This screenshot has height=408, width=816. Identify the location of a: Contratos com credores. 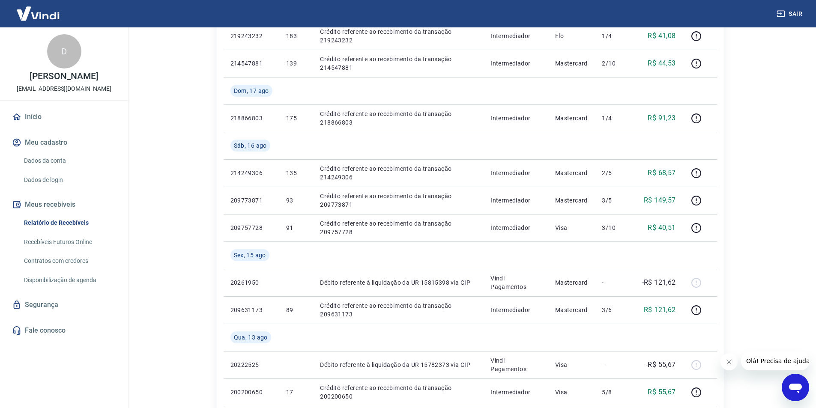
(69, 261).